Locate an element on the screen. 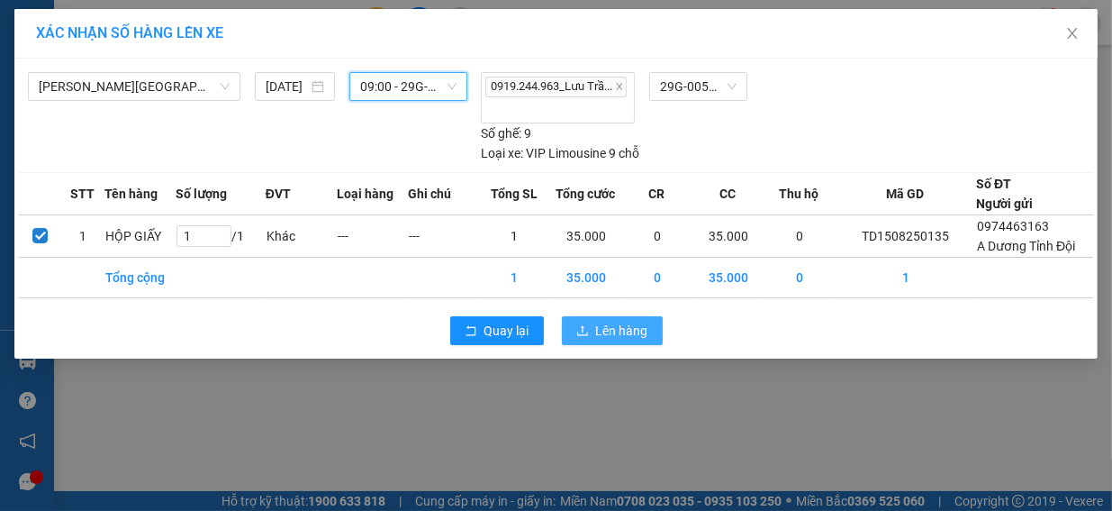 This screenshot has height=511, width=1112. b: GỬI : VP Tỉnh Đội is located at coordinates (117, 137).